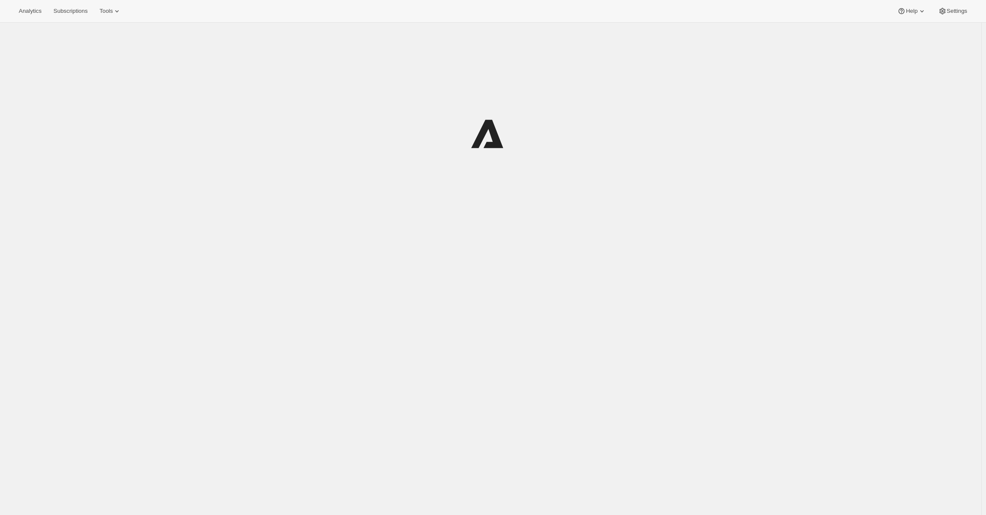 This screenshot has height=515, width=986. I want to click on span: Help, so click(912, 11).